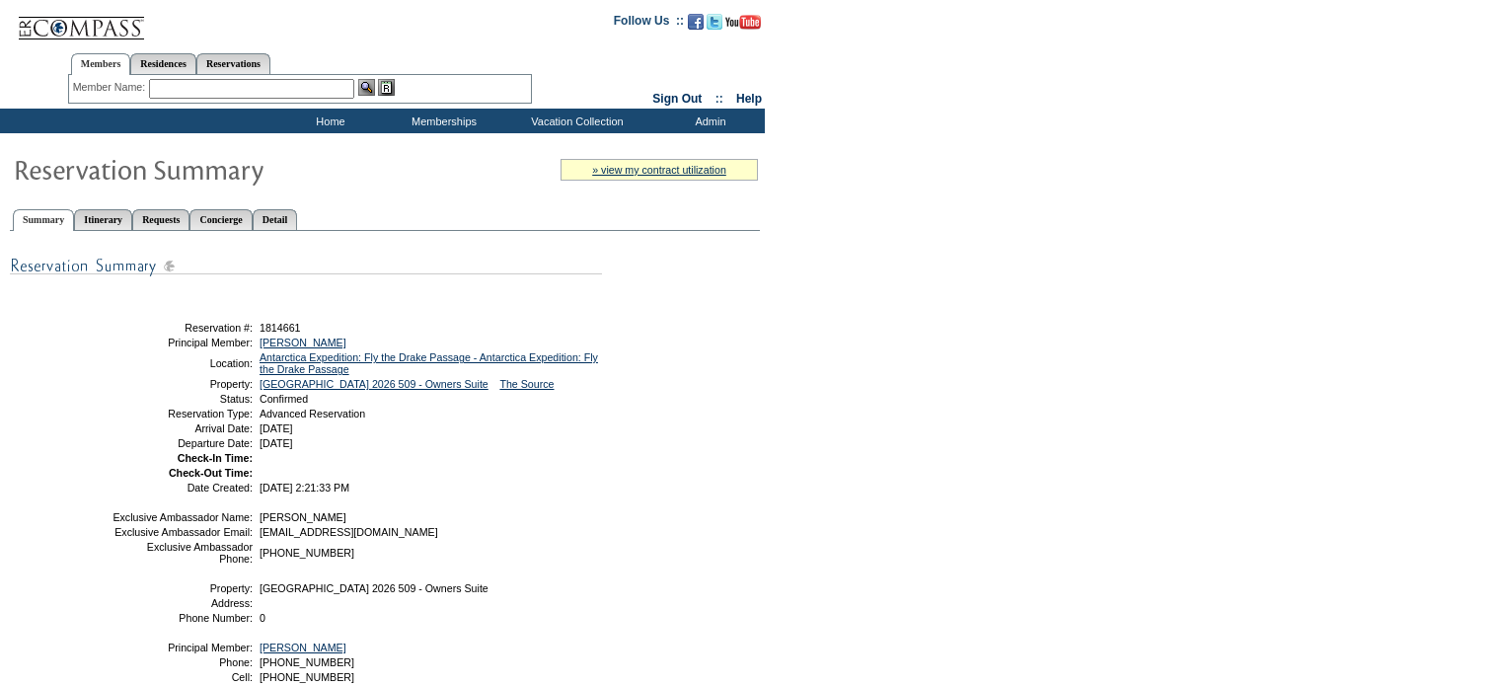  I want to click on strong: Check-Out Time:, so click(210, 473).